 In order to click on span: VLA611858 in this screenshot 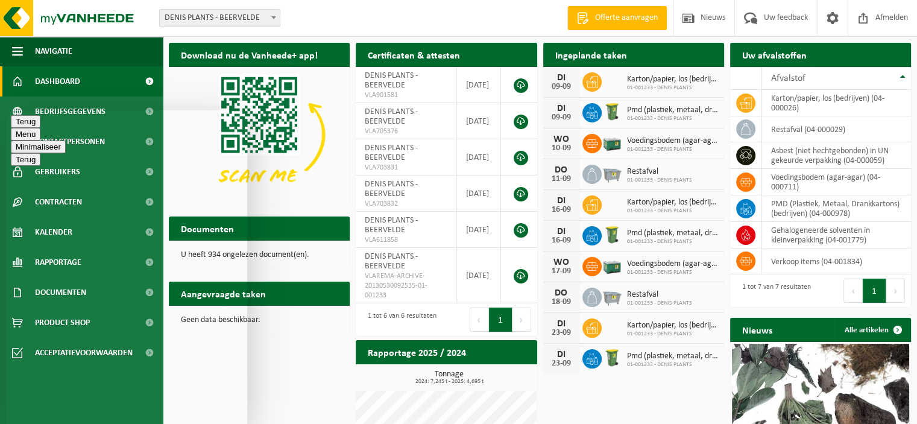, I will do `click(406, 240)`.